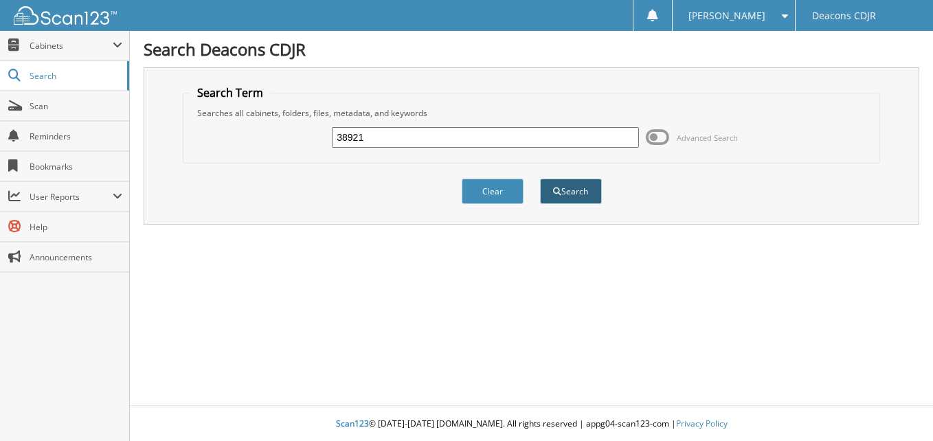 The width and height of the screenshot is (933, 441). Describe the element at coordinates (65, 15) in the screenshot. I see `img: scan123-logo-white.svg` at that location.